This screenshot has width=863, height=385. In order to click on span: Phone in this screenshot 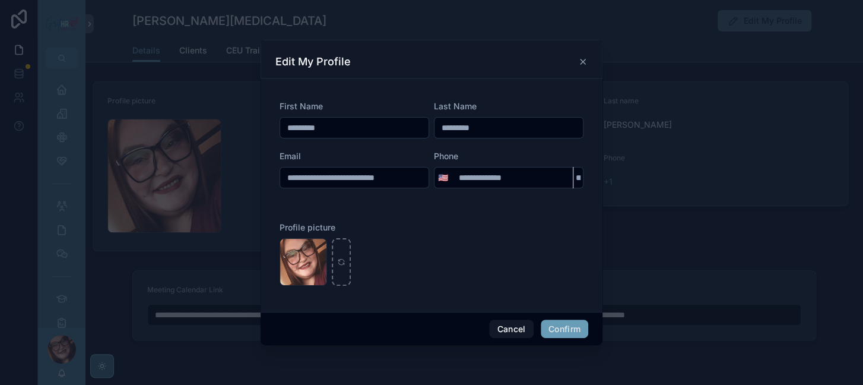, I will do `click(446, 156)`.